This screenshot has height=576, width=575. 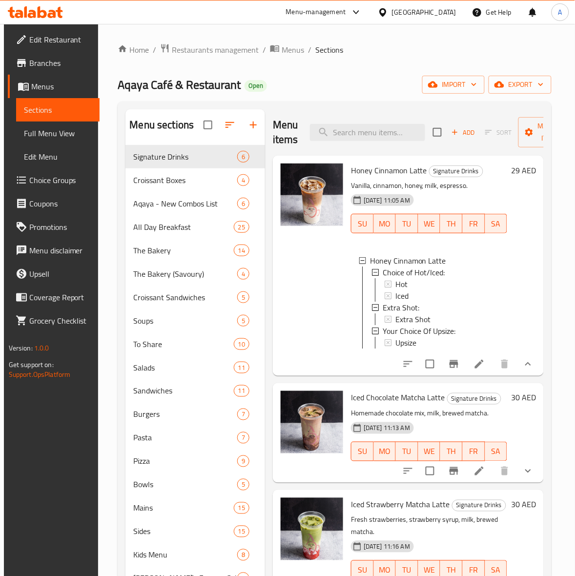 I want to click on button: SU, so click(x=362, y=224).